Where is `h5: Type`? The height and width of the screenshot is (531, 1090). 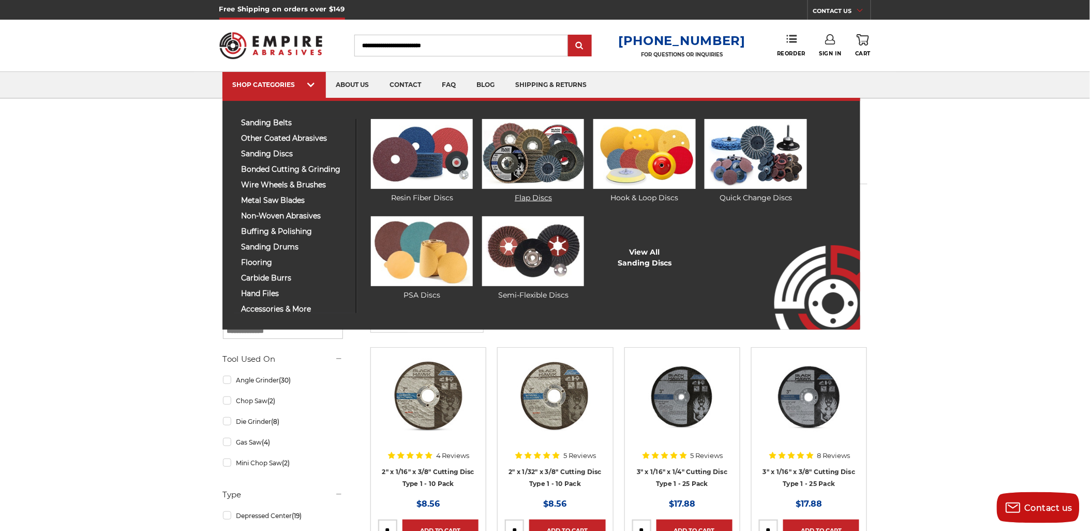
h5: Type is located at coordinates (283, 495).